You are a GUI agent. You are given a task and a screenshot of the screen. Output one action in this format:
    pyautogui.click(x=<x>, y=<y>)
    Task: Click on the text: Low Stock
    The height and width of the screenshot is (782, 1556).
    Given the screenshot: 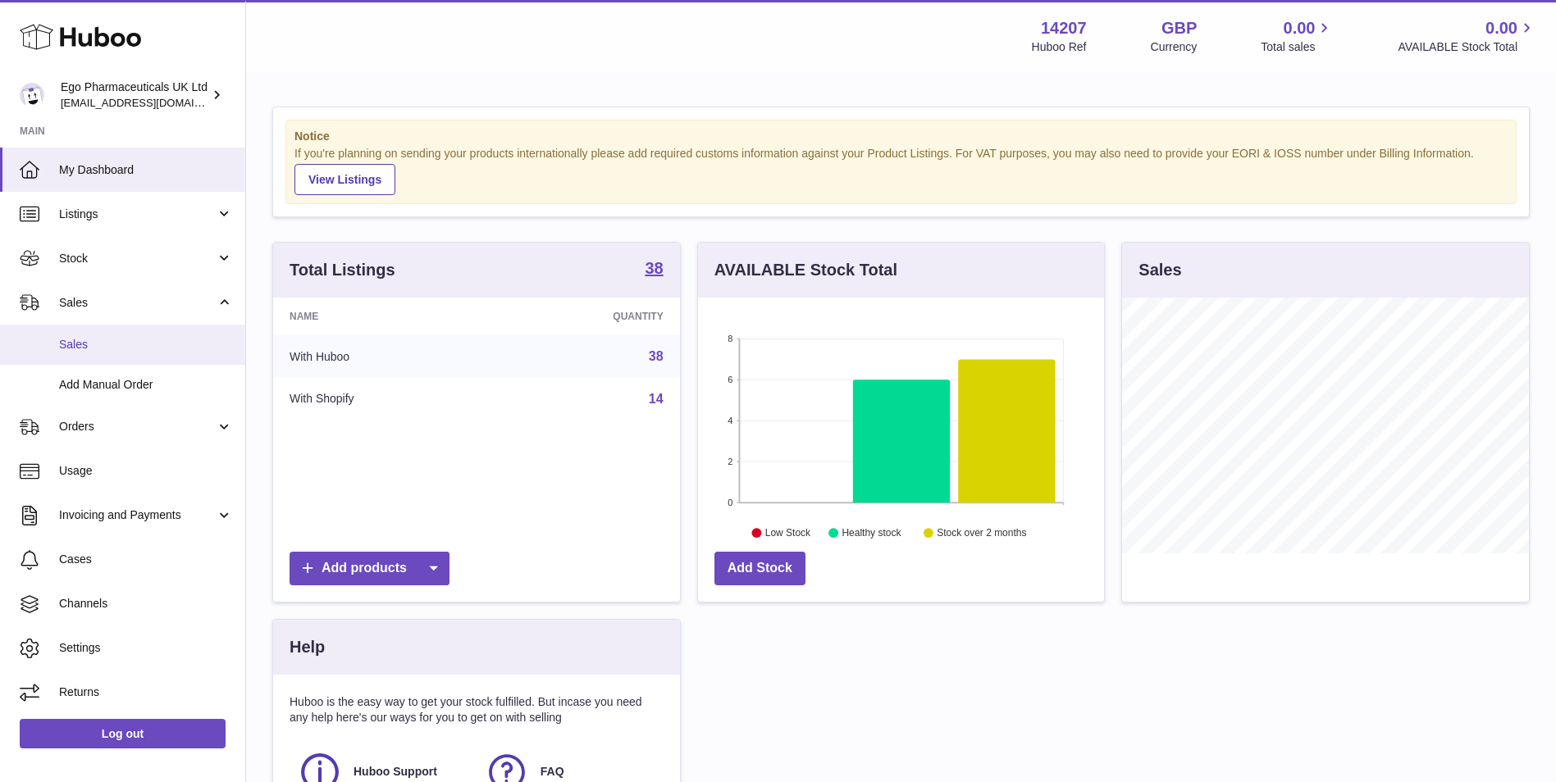 What is the action you would take?
    pyautogui.click(x=788, y=533)
    